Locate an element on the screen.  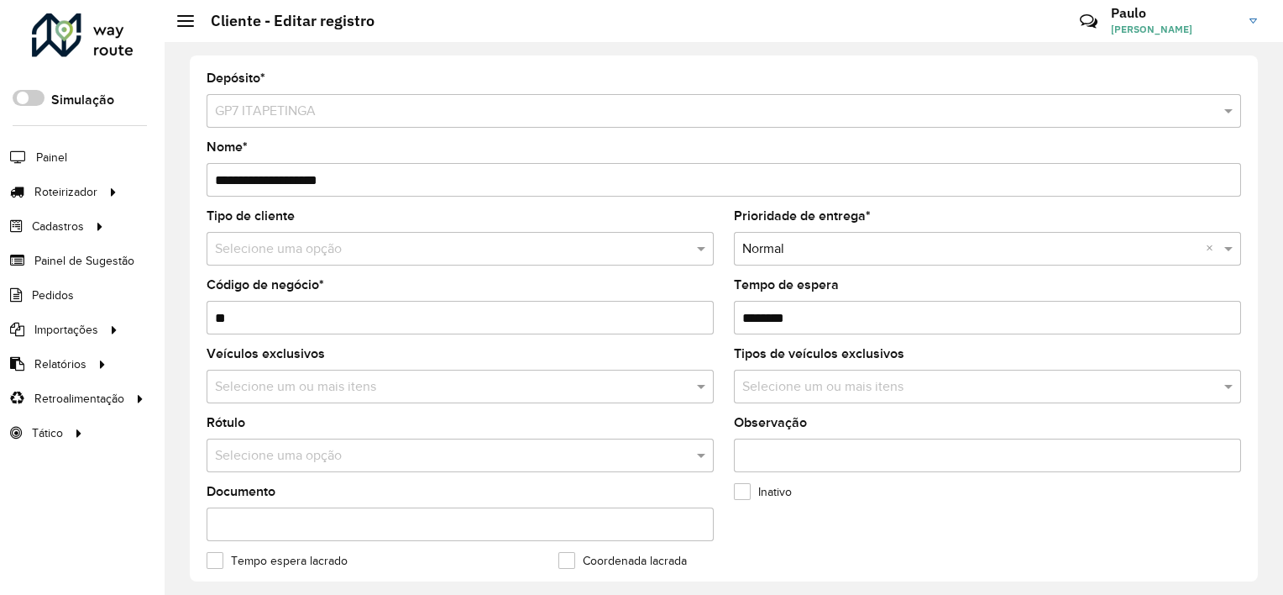
label: Observação is located at coordinates (770, 422).